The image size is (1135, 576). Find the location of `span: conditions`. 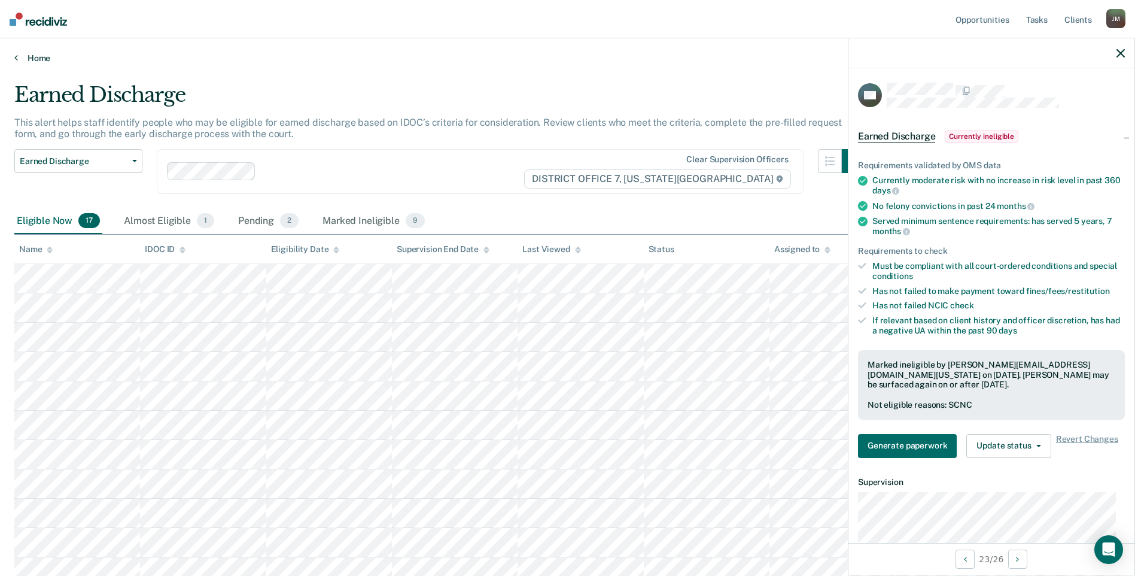

span: conditions is located at coordinates (893, 276).